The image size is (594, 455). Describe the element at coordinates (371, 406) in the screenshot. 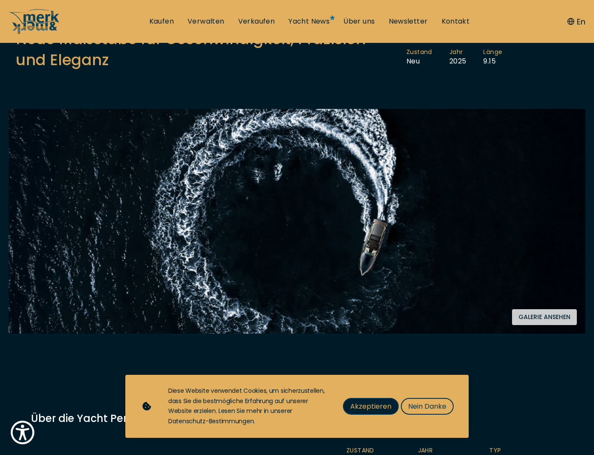

I see `span: Akzeptieren` at that location.